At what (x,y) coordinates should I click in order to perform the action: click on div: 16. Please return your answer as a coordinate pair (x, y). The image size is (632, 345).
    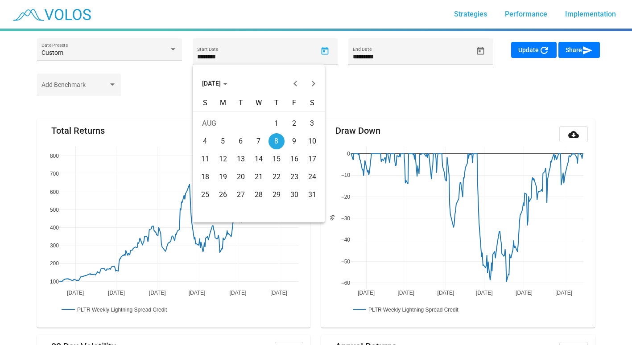
    Looking at the image, I should click on (295, 159).